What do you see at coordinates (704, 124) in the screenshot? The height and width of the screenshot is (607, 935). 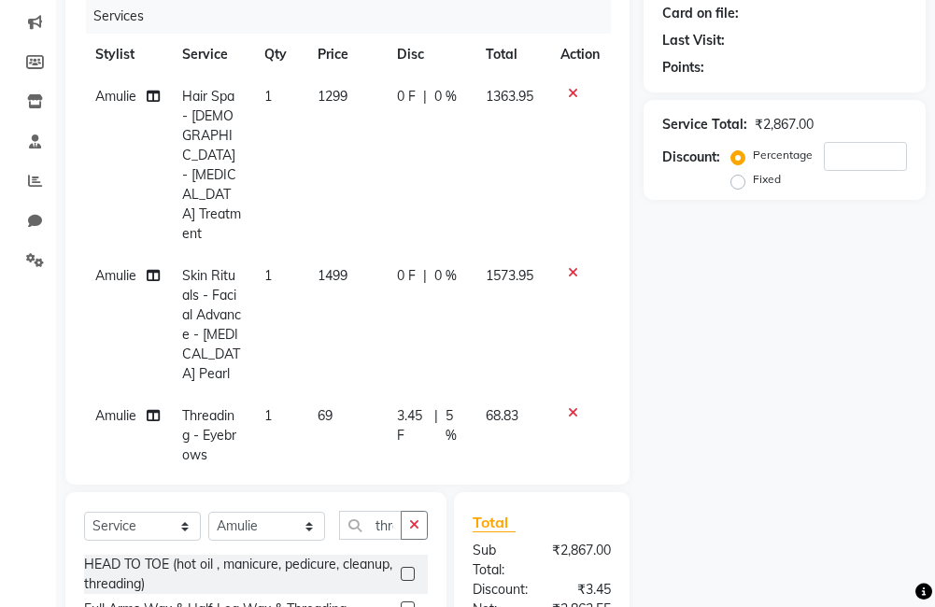 I see `div: Service Total:` at bounding box center [704, 124].